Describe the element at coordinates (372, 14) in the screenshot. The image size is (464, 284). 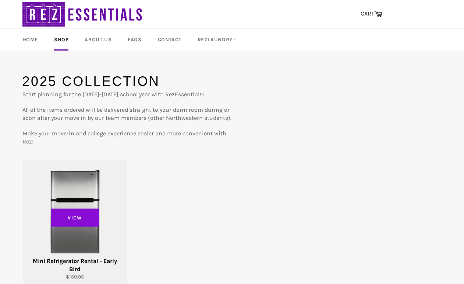
I see `a: CART` at that location.